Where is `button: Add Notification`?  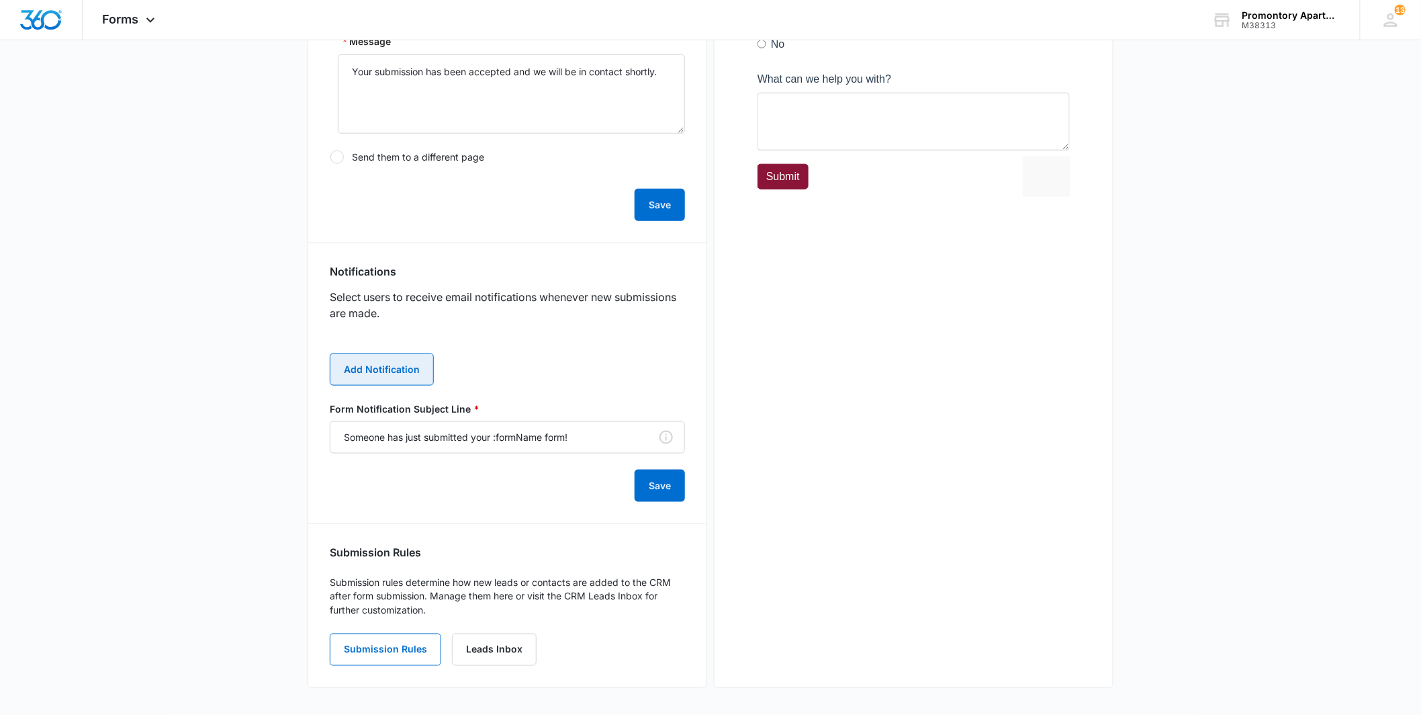 button: Add Notification is located at coordinates (382, 369).